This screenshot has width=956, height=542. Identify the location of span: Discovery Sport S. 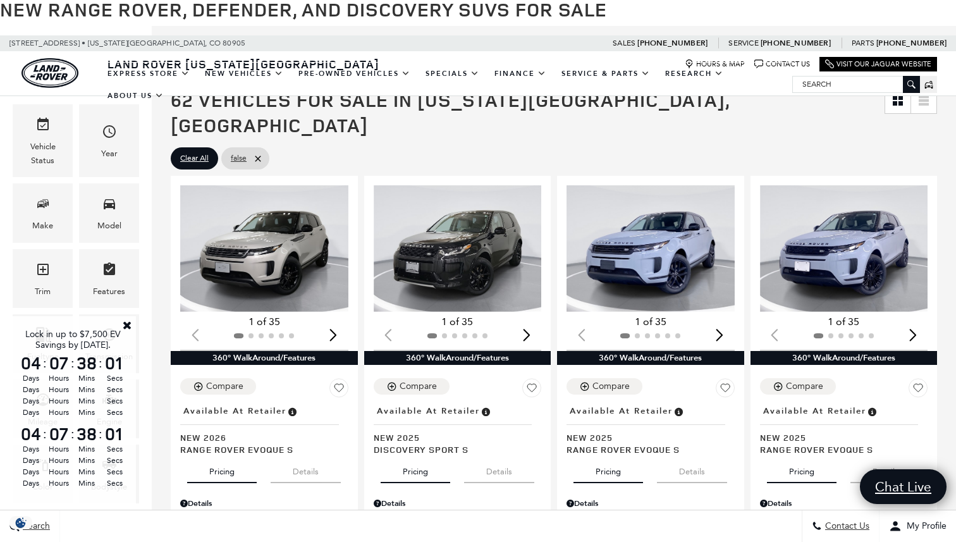
(453, 449).